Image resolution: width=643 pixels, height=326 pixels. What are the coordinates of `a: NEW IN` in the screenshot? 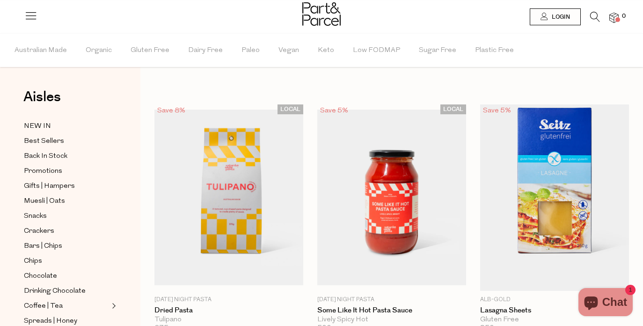 It's located at (66, 126).